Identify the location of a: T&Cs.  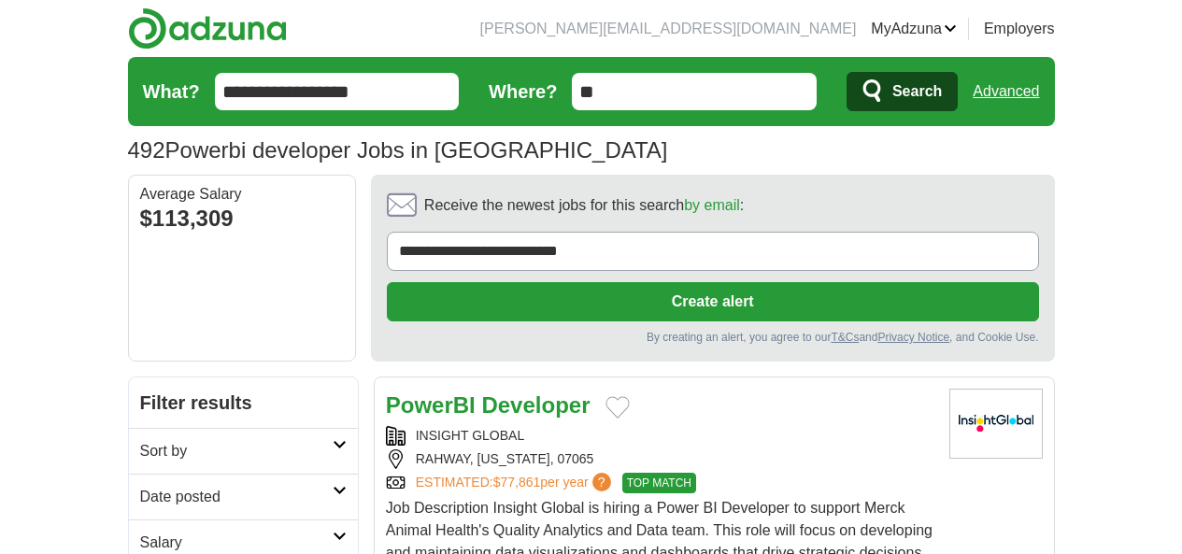
(845, 337).